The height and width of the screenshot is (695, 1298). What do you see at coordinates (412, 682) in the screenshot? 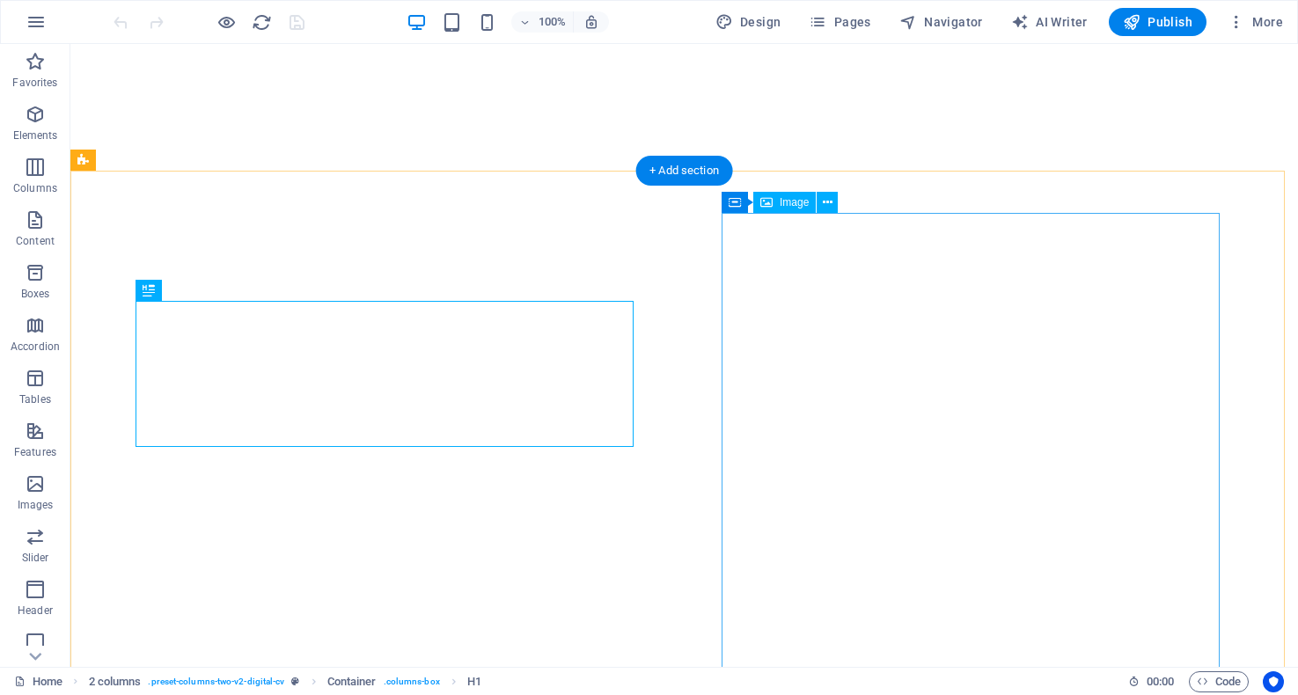
I see `span: . columns-box` at bounding box center [412, 682].